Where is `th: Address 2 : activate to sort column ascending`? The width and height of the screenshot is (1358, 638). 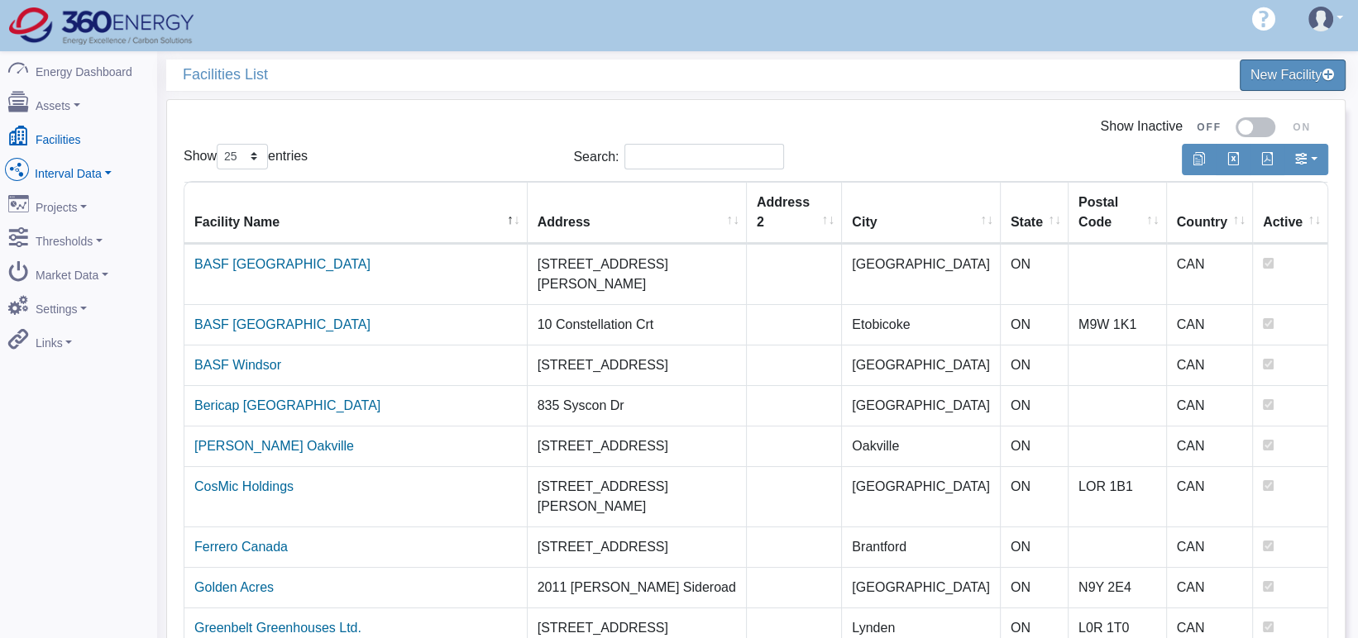 th: Address 2 : activate to sort column ascending is located at coordinates (794, 212).